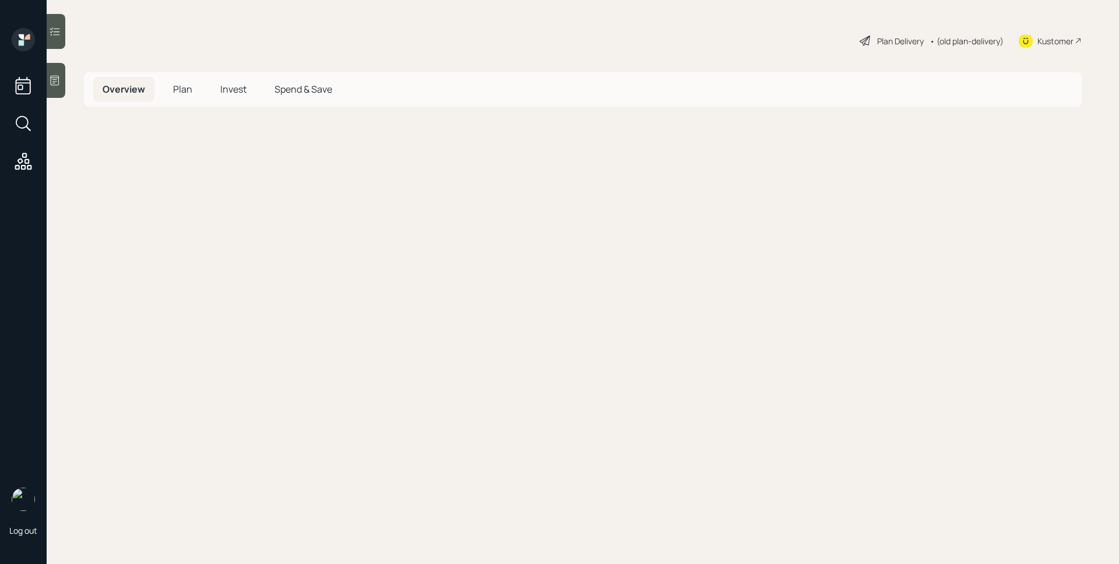 This screenshot has width=1119, height=564. Describe the element at coordinates (23, 530) in the screenshot. I see `div: Log out` at that location.